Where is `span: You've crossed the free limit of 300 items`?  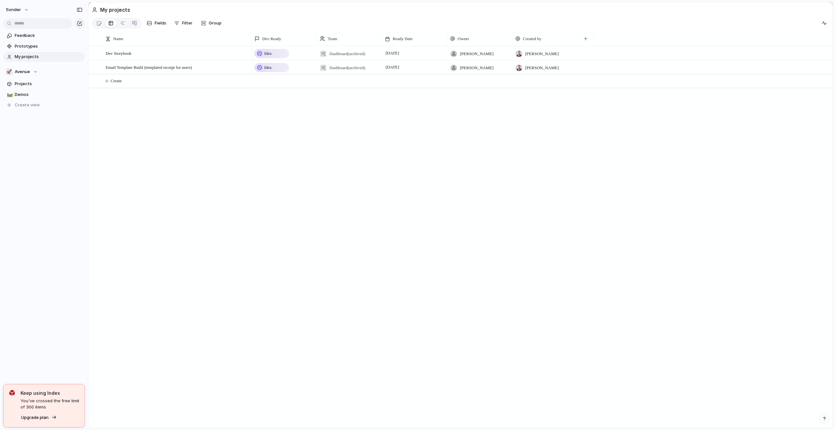 span: You've crossed the free limit of 300 items is located at coordinates (50, 404).